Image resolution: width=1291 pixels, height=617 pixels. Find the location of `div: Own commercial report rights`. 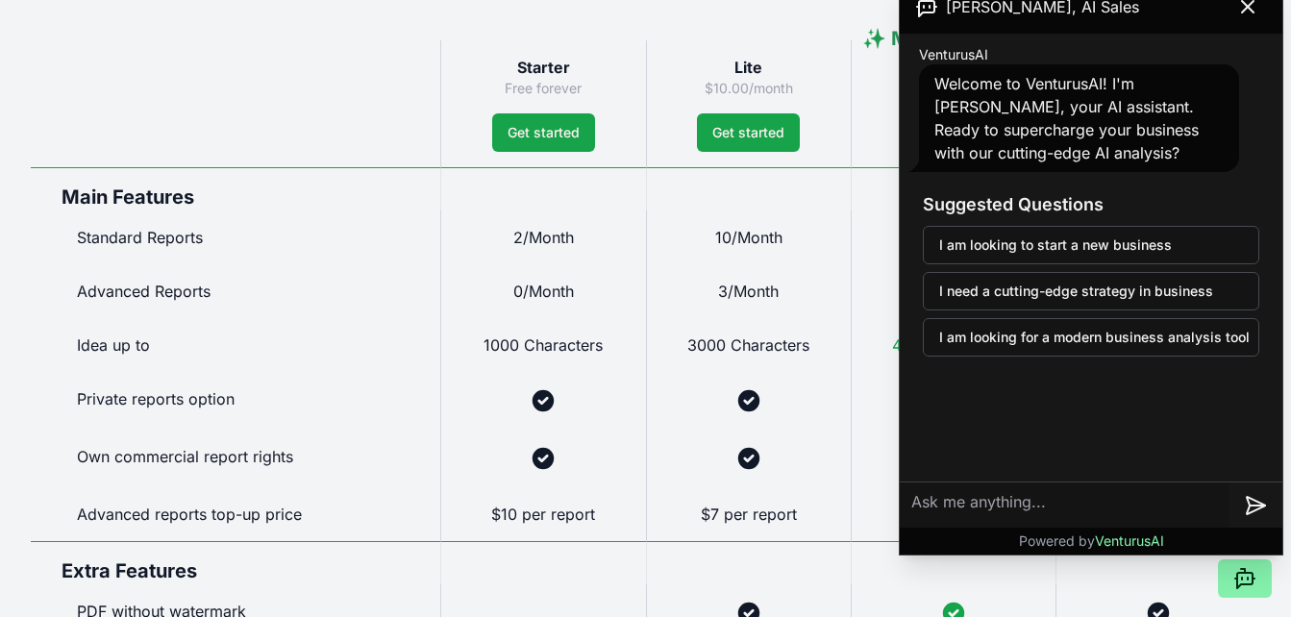

div: Own commercial report rights is located at coordinates (235, 458).